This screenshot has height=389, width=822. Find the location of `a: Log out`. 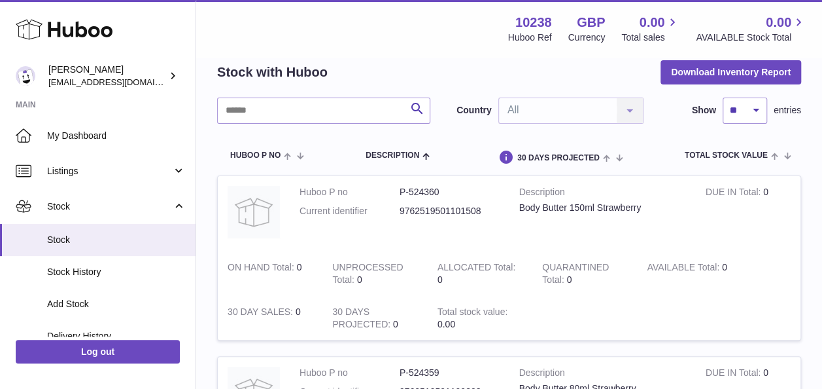

a: Log out is located at coordinates (97, 351).